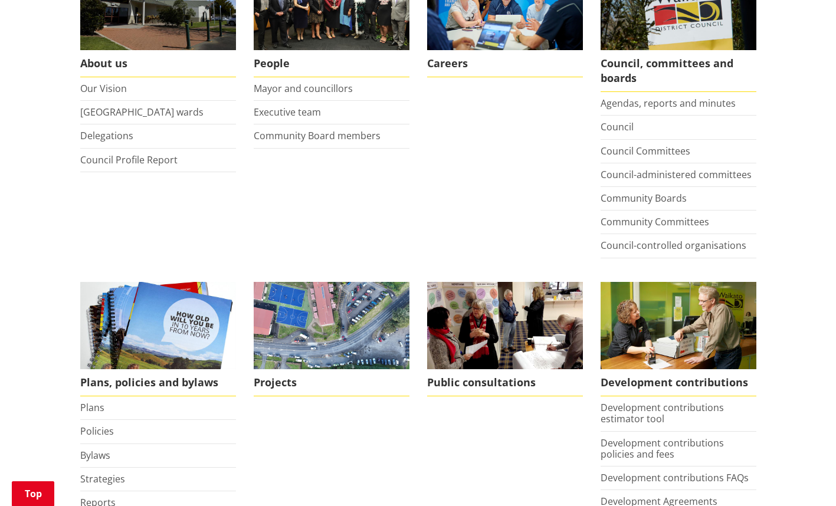 The width and height of the screenshot is (836, 506). Describe the element at coordinates (678, 71) in the screenshot. I see `span: Council, committees and boards` at that location.